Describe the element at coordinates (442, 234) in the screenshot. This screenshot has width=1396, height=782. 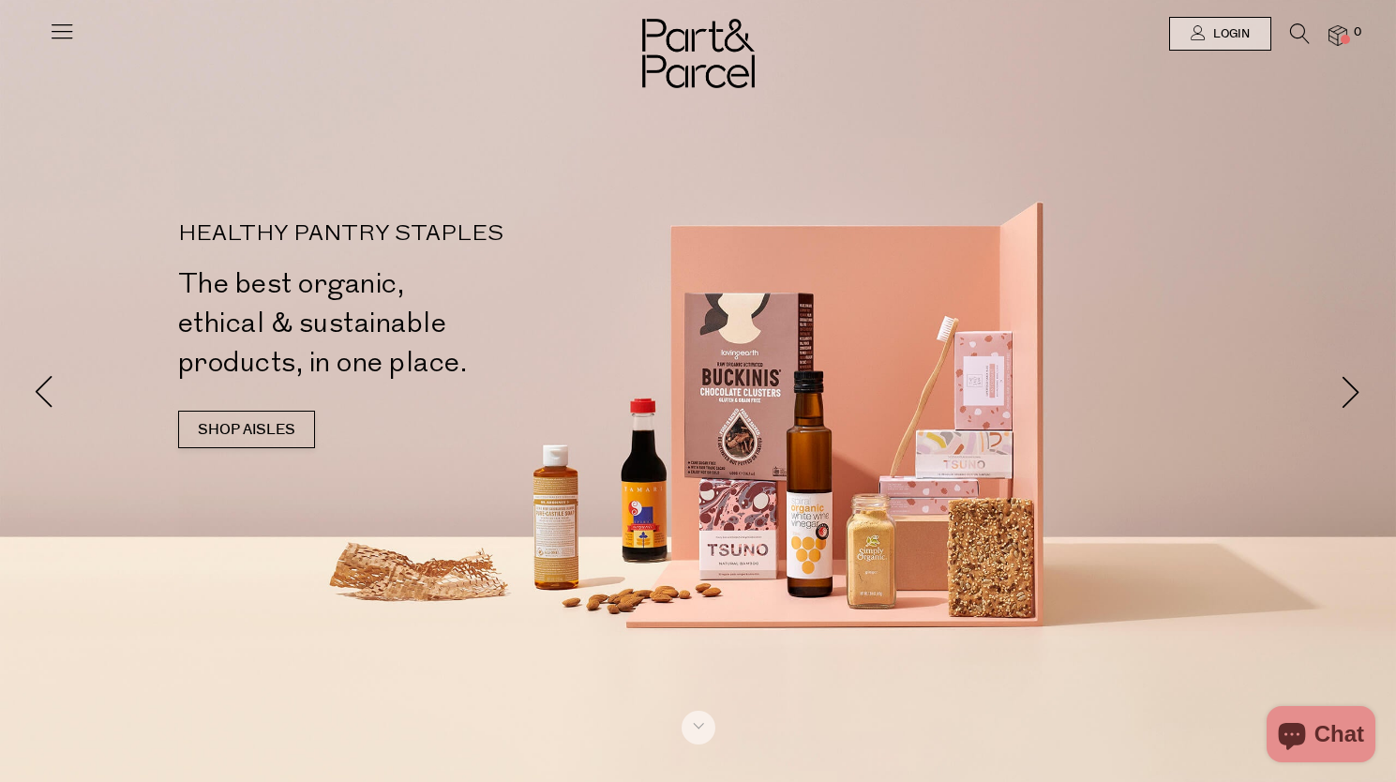
I see `p: HEALTHY PANTRY STAPLES` at that location.